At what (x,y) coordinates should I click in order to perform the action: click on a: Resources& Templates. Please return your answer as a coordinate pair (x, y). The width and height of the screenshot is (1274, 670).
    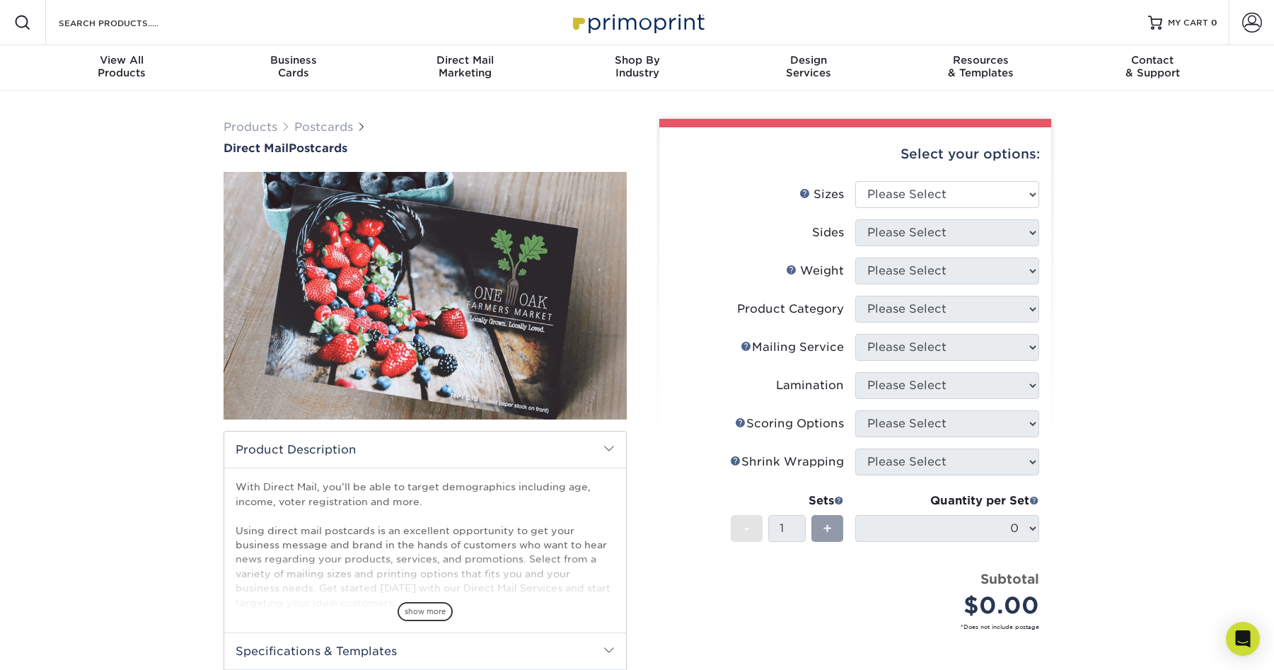
    Looking at the image, I should click on (980, 68).